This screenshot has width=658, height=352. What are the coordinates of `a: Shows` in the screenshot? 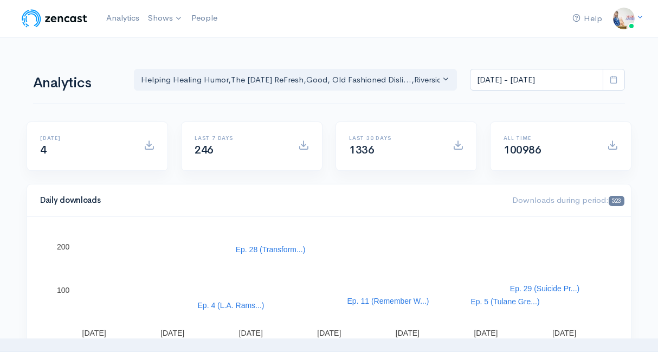 It's located at (165, 18).